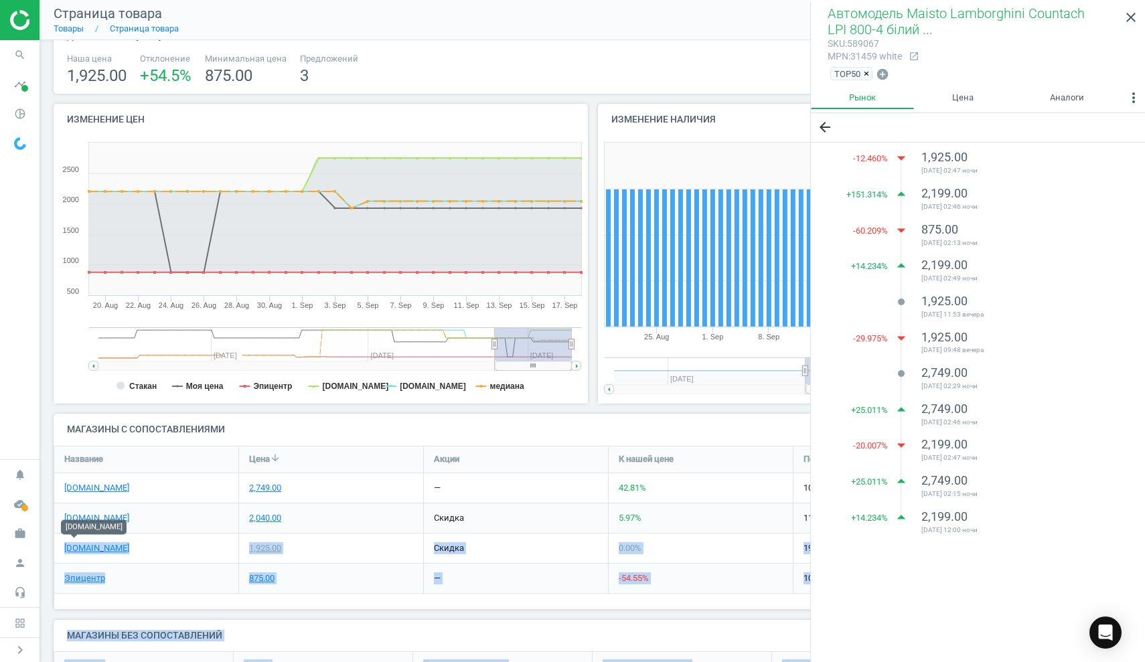 The height and width of the screenshot is (662, 1145). I want to click on h4: Изменение цен, so click(321, 119).